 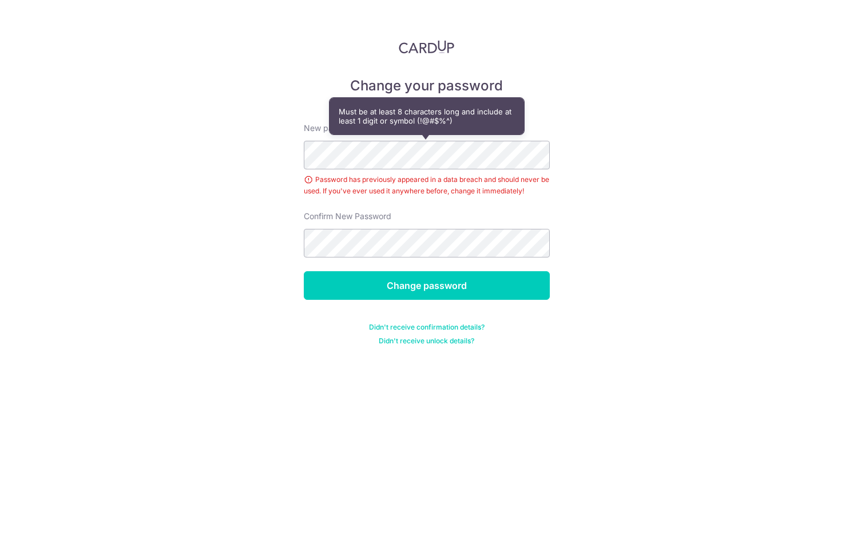 What do you see at coordinates (427, 86) in the screenshot?
I see `h5: Change your password` at bounding box center [427, 86].